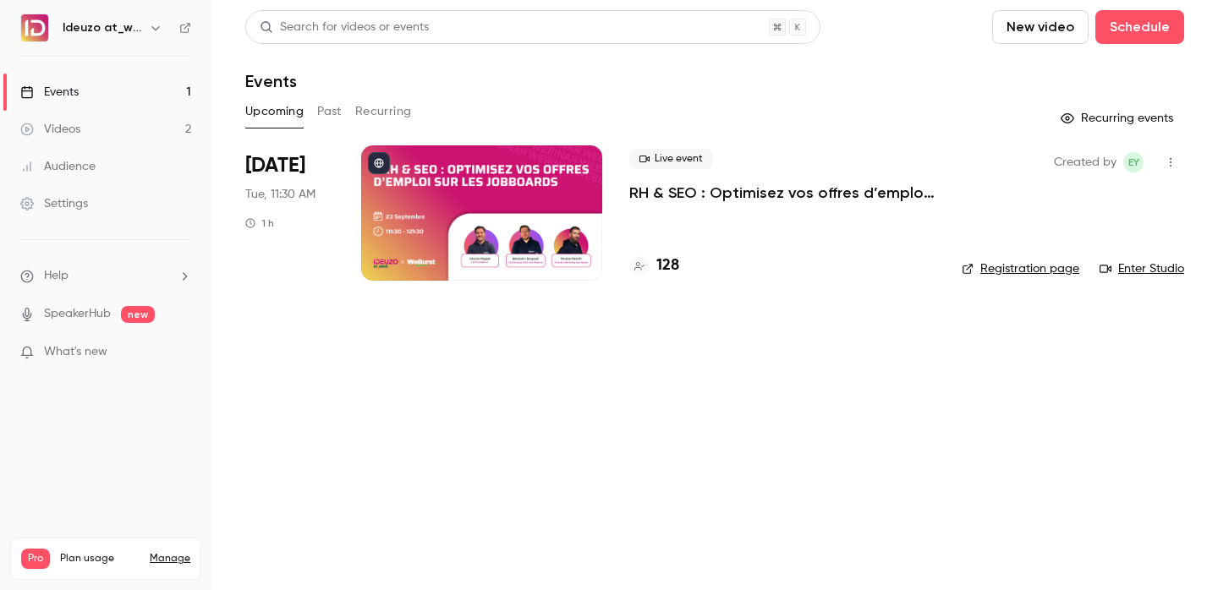 The height and width of the screenshot is (590, 1218). I want to click on div: Settings, so click(54, 204).